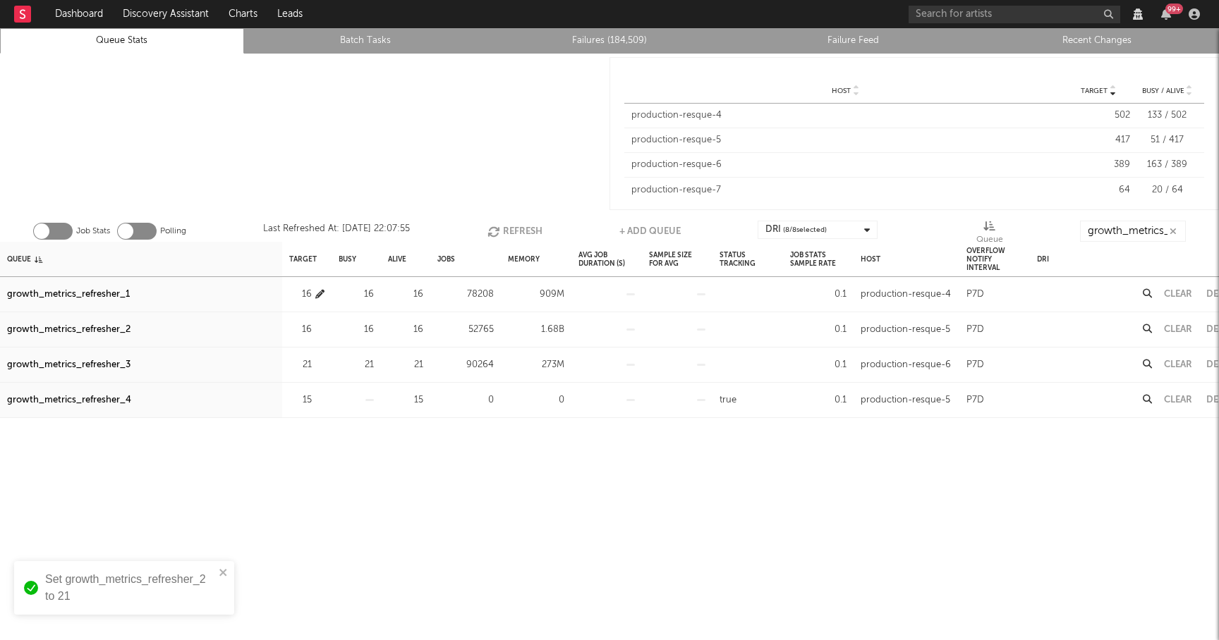 The height and width of the screenshot is (640, 1219). What do you see at coordinates (536, 365) in the screenshot?
I see `div: 273M` at bounding box center [536, 365].